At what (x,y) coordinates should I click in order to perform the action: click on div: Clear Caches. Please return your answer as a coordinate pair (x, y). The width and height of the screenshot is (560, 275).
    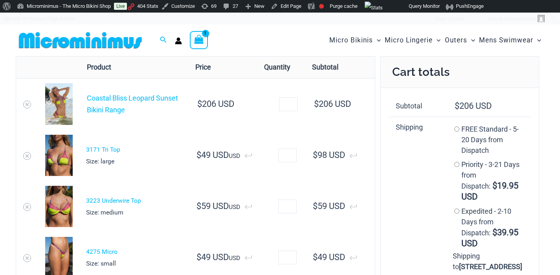
    Looking at the image, I should click on (449, 19).